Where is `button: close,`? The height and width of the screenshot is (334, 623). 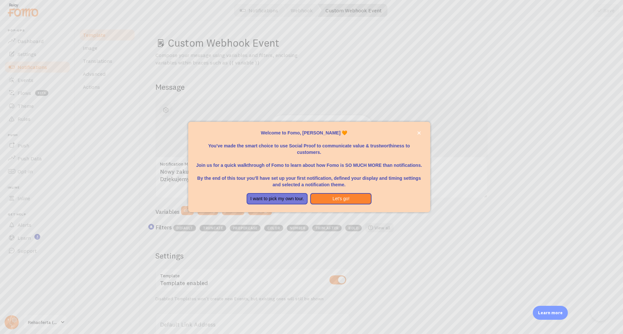
button: close, is located at coordinates (419, 133).